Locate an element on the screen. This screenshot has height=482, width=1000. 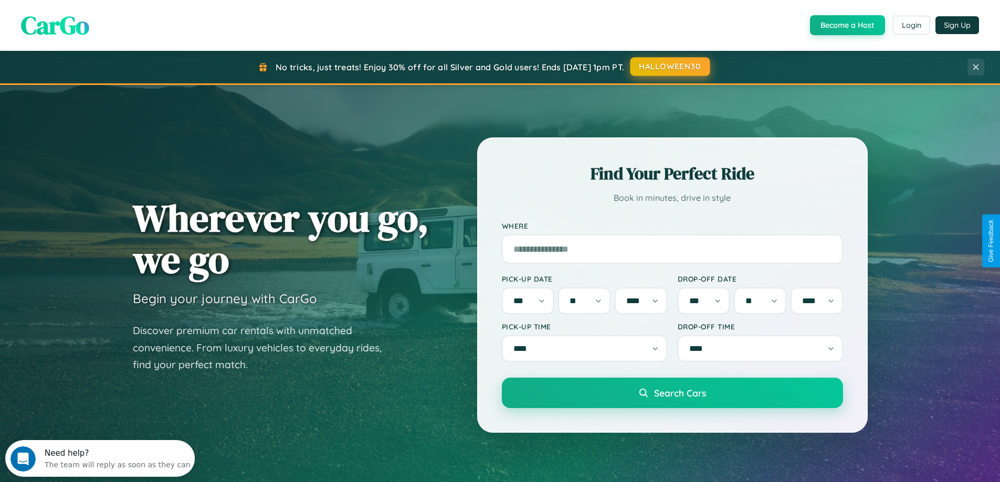
h2: Find Your Perfect Ride is located at coordinates (672, 174).